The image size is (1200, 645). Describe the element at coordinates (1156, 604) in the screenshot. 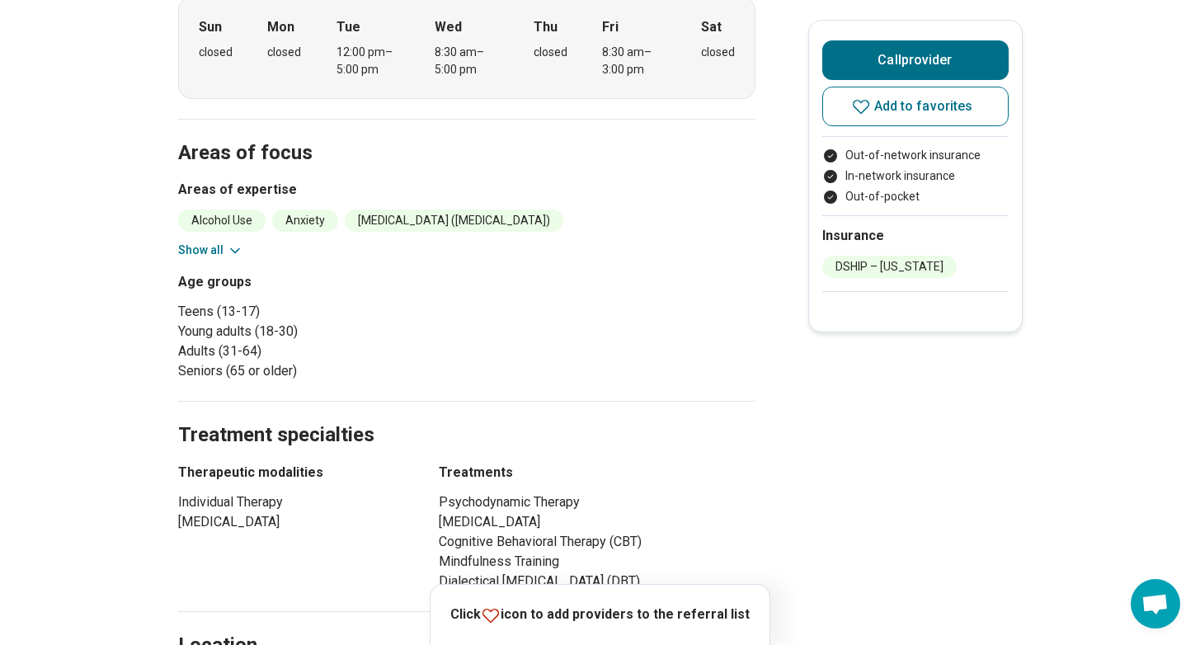

I see `div: Open chat` at that location.